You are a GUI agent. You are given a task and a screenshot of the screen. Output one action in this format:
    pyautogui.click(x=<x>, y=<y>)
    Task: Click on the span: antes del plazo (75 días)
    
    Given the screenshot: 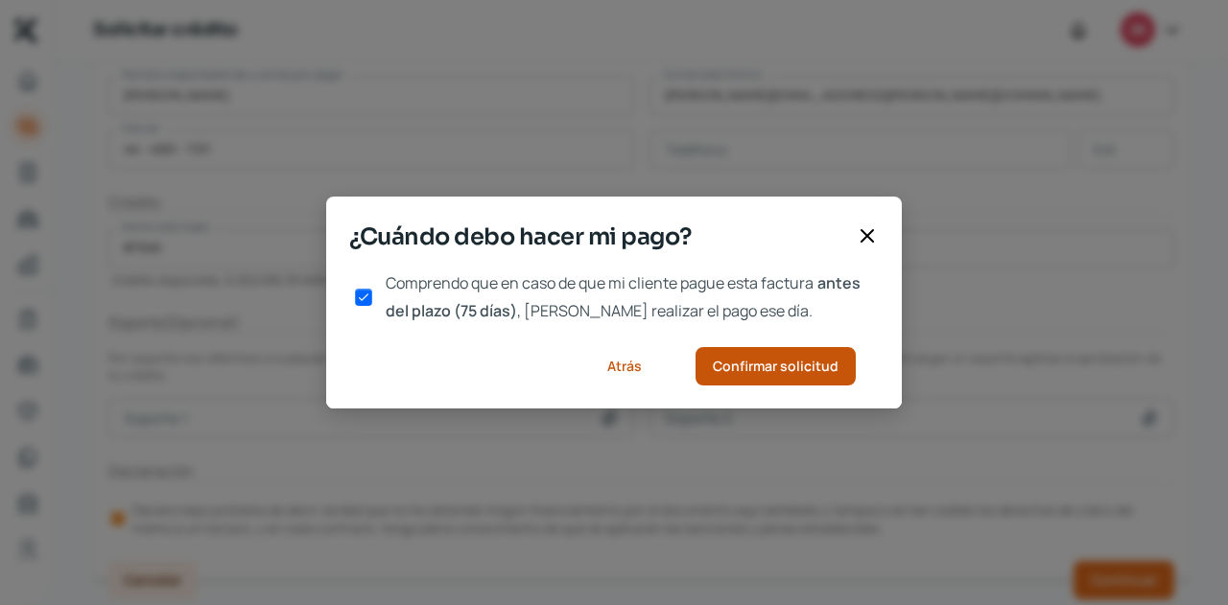 What is the action you would take?
    pyautogui.click(x=623, y=296)
    